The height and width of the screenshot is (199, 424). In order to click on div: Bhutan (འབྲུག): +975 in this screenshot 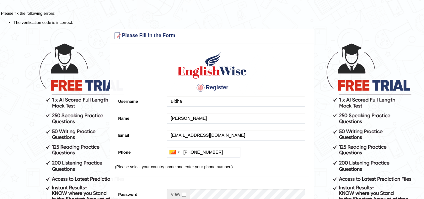, I will do `click(174, 152)`.